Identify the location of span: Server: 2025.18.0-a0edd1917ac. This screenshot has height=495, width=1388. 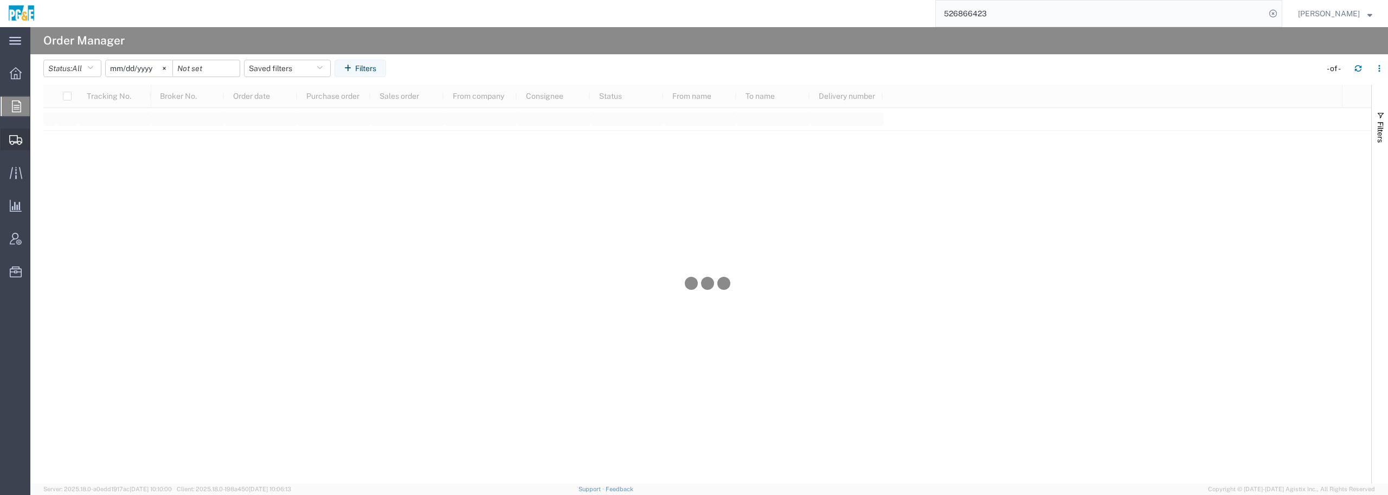
(107, 489).